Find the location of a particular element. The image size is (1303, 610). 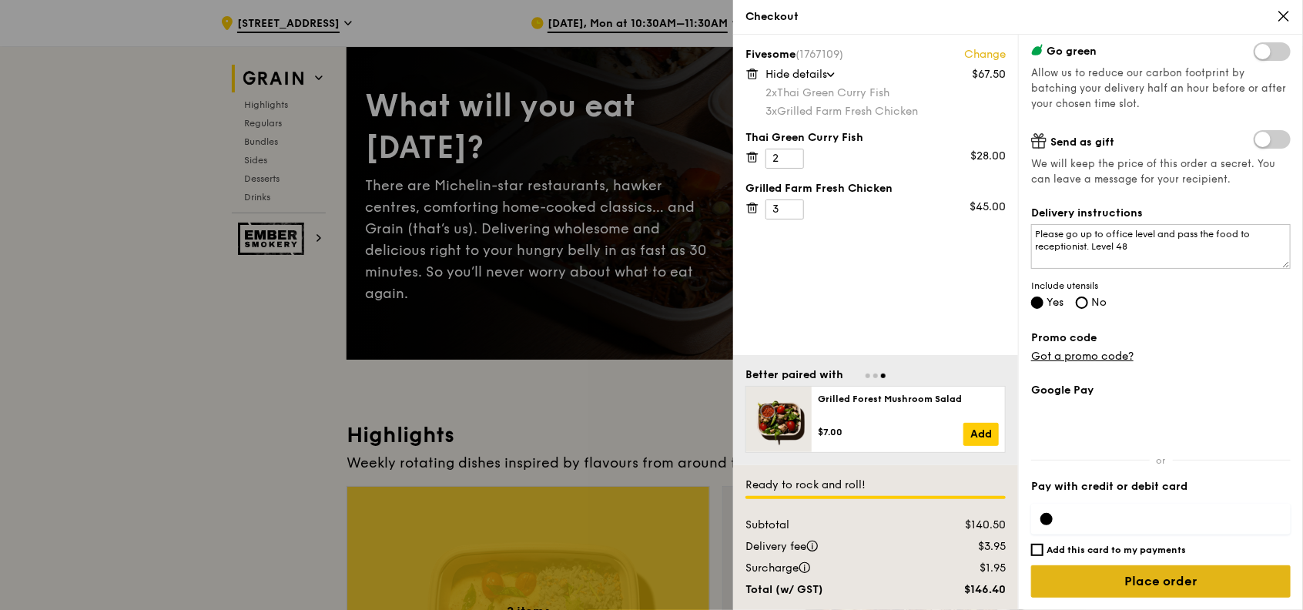

span: Hide details is located at coordinates (796, 74).